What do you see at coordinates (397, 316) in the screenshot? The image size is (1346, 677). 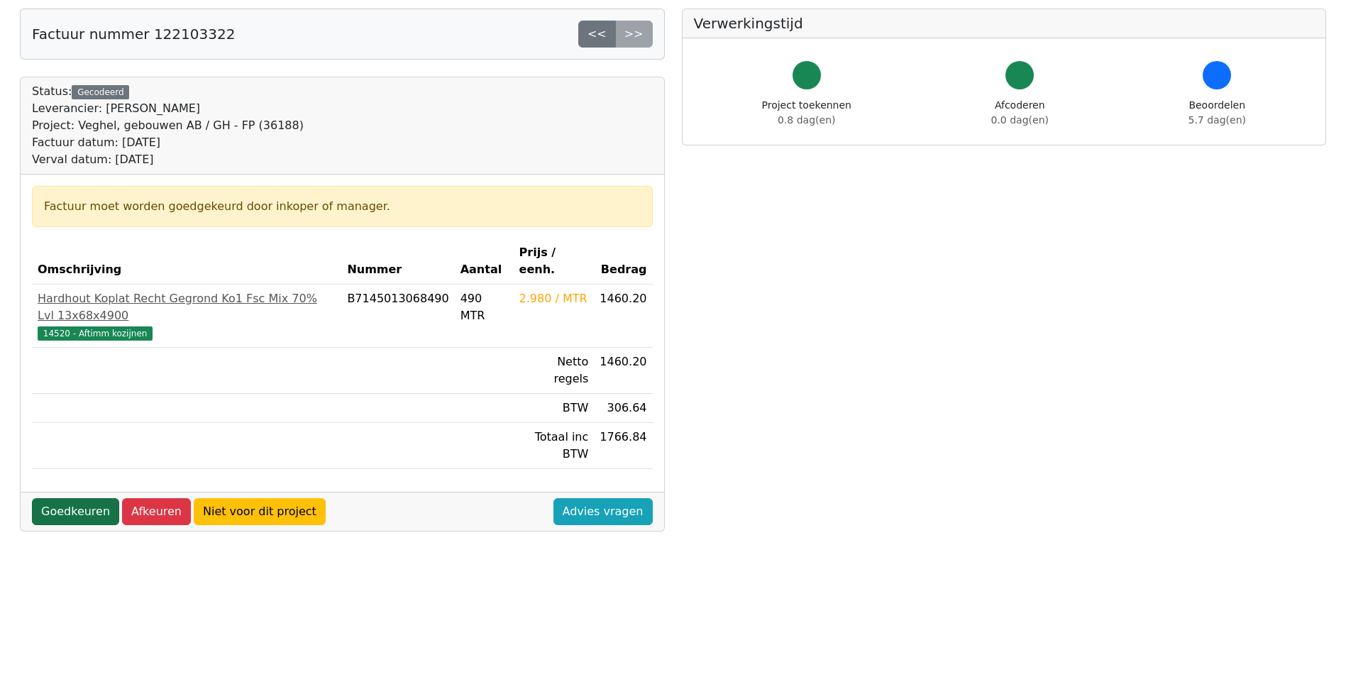 I see `td: B7145013068490` at bounding box center [397, 316].